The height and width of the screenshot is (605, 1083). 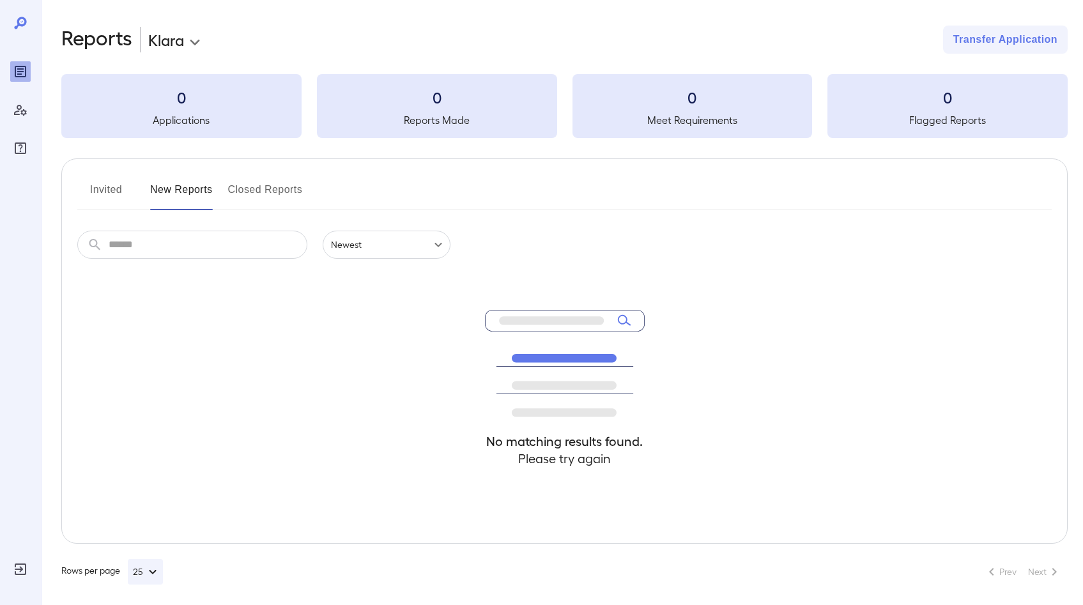 I want to click on button: Transfer Application, so click(x=1005, y=40).